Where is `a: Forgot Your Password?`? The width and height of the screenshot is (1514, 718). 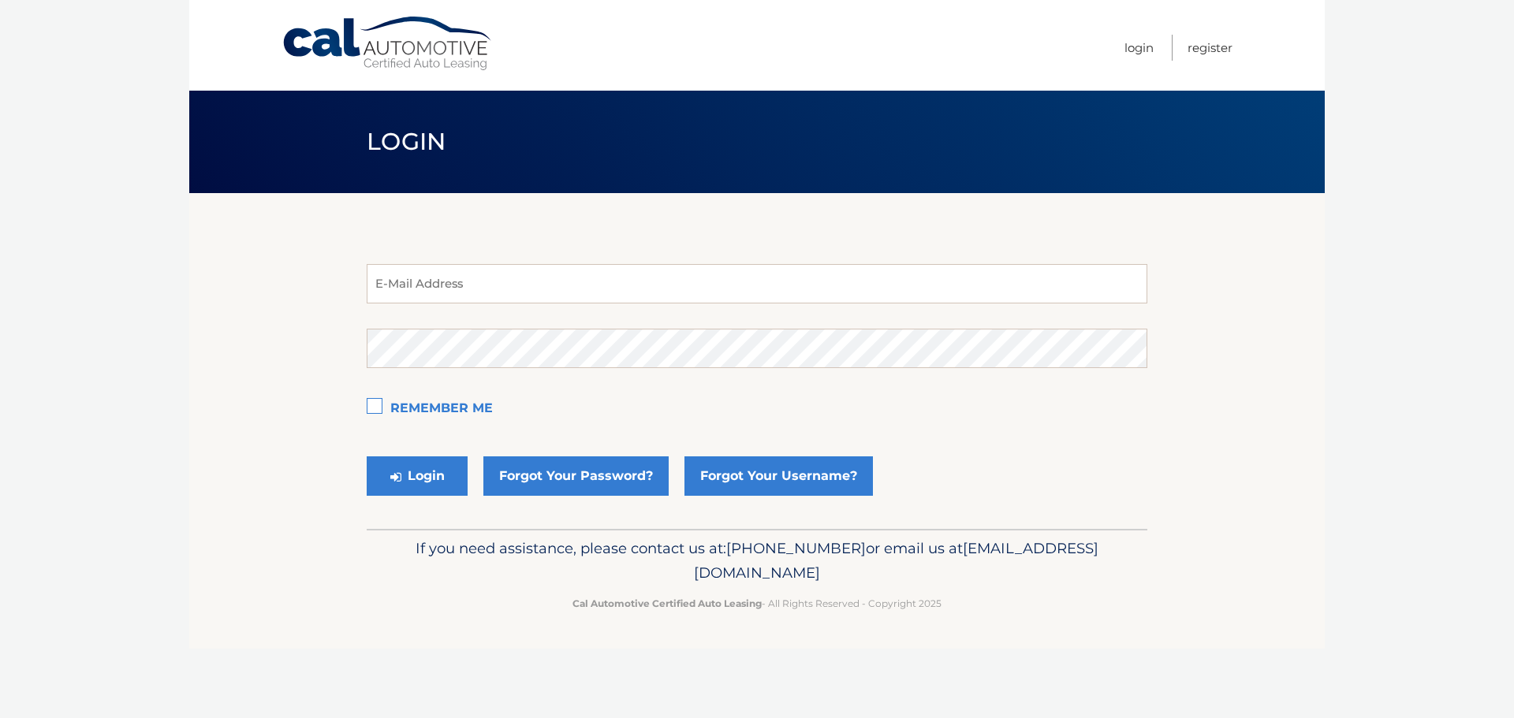
a: Forgot Your Password? is located at coordinates (576, 476).